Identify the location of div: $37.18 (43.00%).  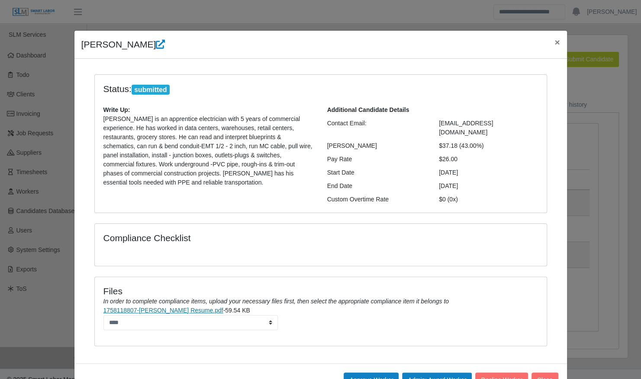
(488, 146).